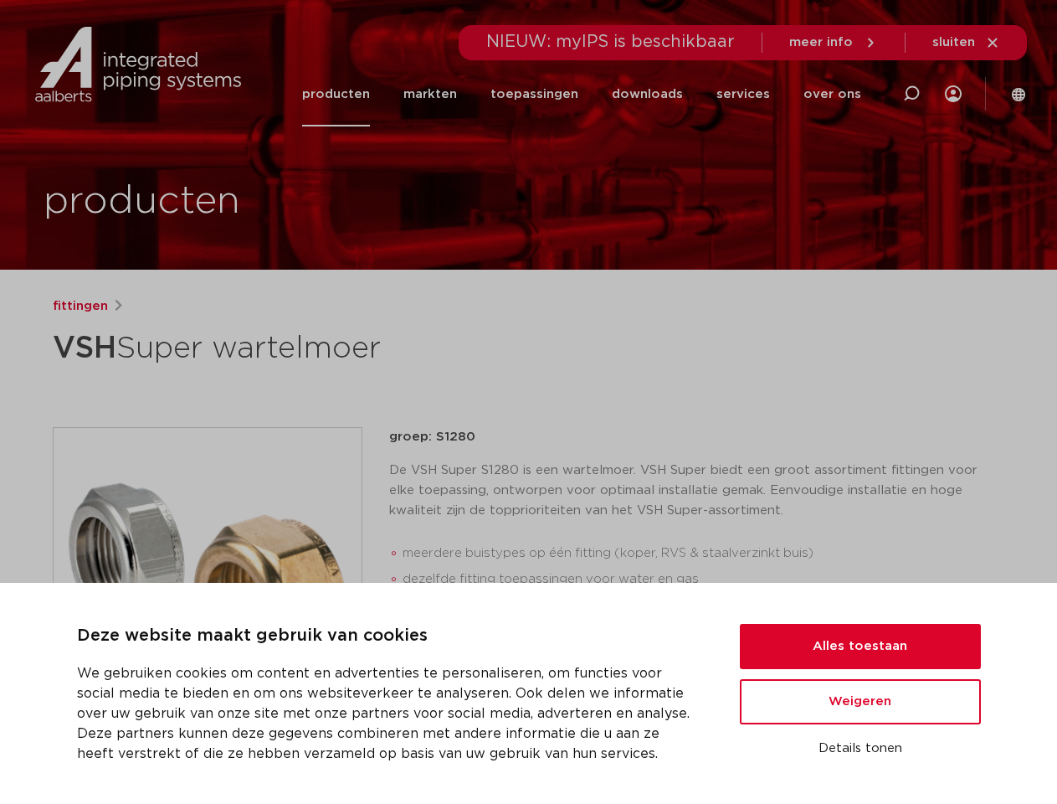 Image resolution: width=1057 pixels, height=804 pixels. I want to click on a: services, so click(743, 94).